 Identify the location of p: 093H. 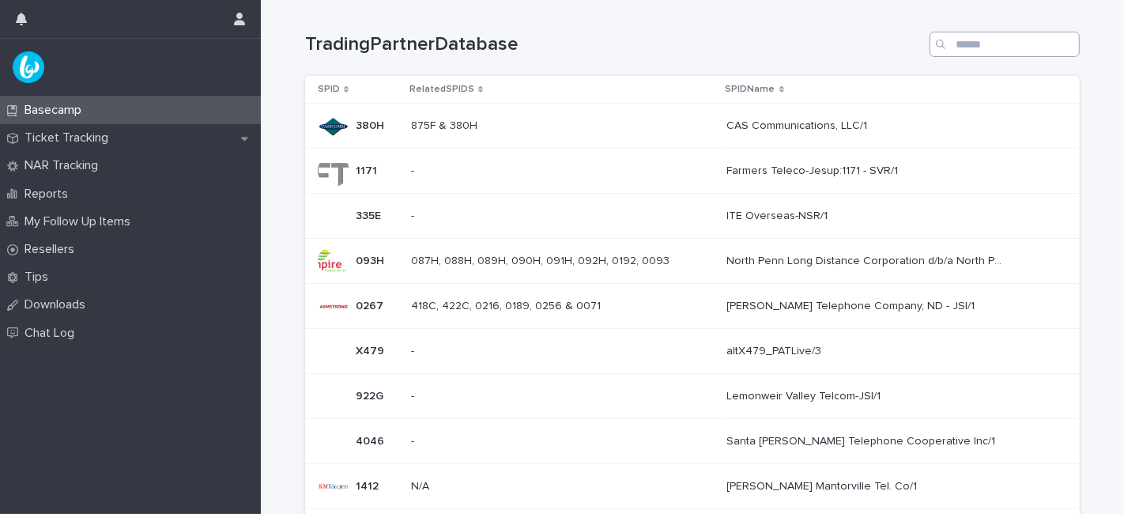
(372, 259).